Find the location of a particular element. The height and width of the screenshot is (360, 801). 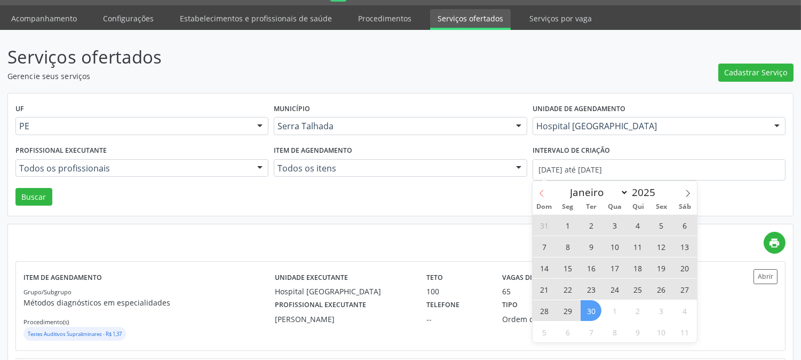

span: Setembro 15, 2025 is located at coordinates (567, 267).